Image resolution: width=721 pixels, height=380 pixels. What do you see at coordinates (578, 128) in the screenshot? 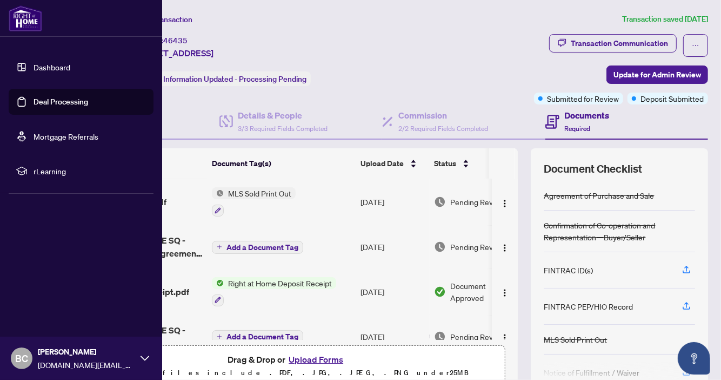
I see `span: Required` at bounding box center [578, 128].